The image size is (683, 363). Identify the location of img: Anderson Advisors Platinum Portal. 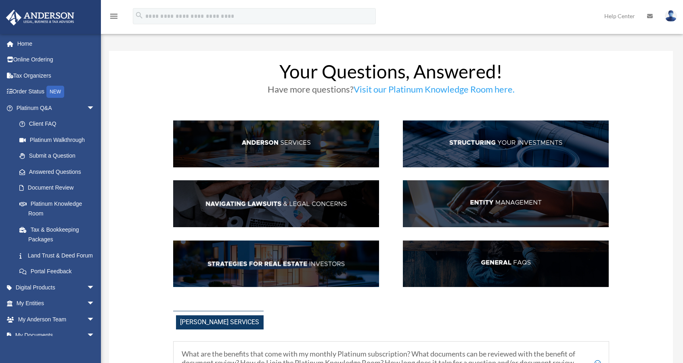
(40, 17).